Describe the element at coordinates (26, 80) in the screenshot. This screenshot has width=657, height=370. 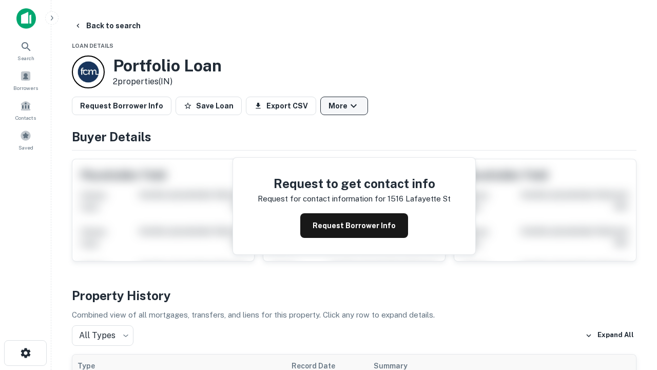
I see `a: Borrowers` at that location.